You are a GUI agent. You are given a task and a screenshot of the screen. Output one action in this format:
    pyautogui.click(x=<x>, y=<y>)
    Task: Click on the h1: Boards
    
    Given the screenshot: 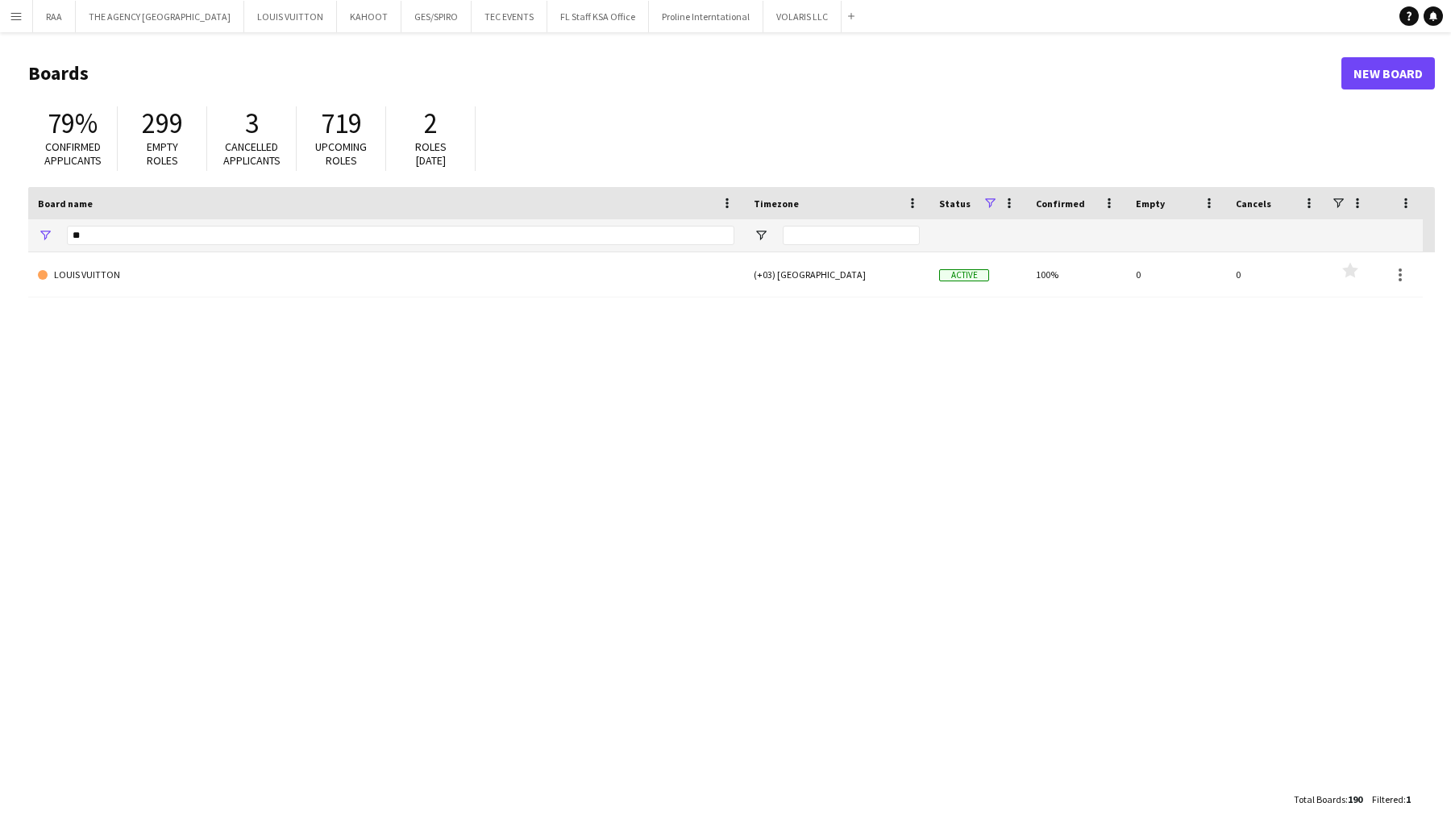 What is the action you would take?
    pyautogui.click(x=684, y=73)
    